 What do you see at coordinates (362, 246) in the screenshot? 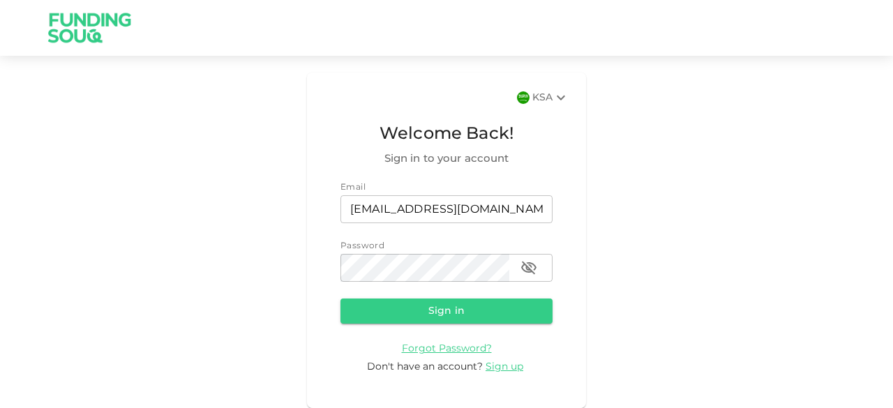
I see `span: Password` at bounding box center [362, 246].